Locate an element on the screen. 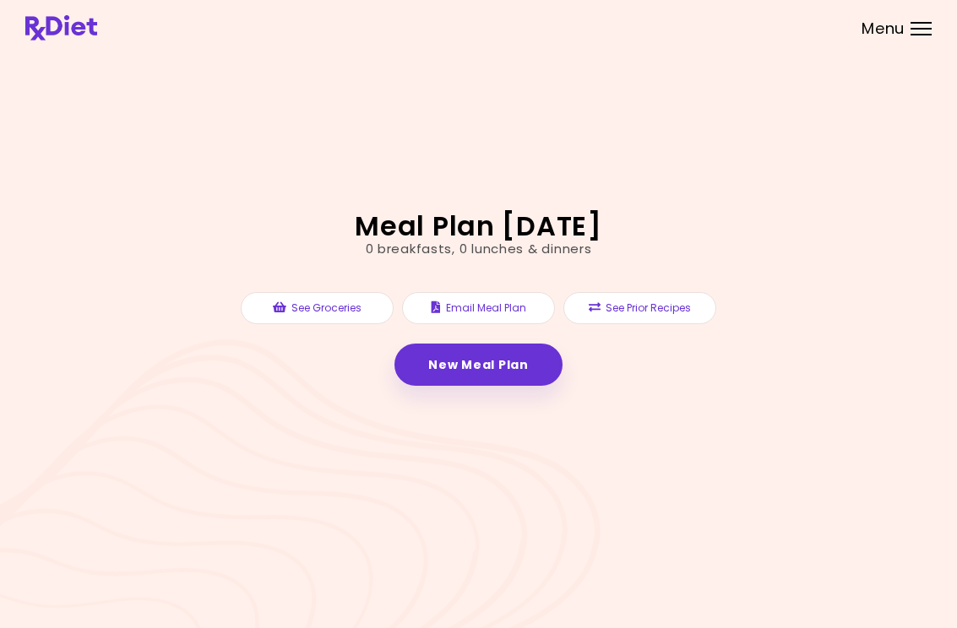 The image size is (957, 628). button: Email Meal Plan is located at coordinates (478, 308).